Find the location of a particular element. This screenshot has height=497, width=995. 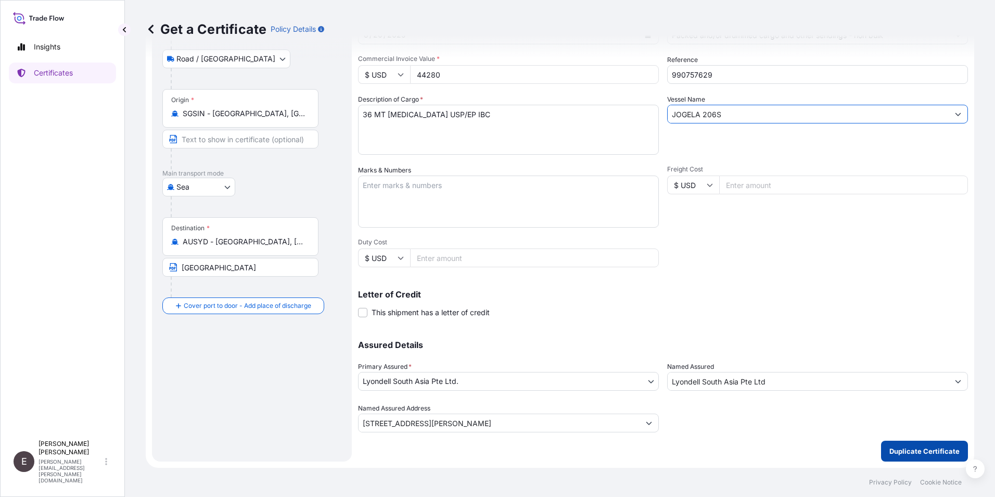

div: Origin is located at coordinates (183, 100).